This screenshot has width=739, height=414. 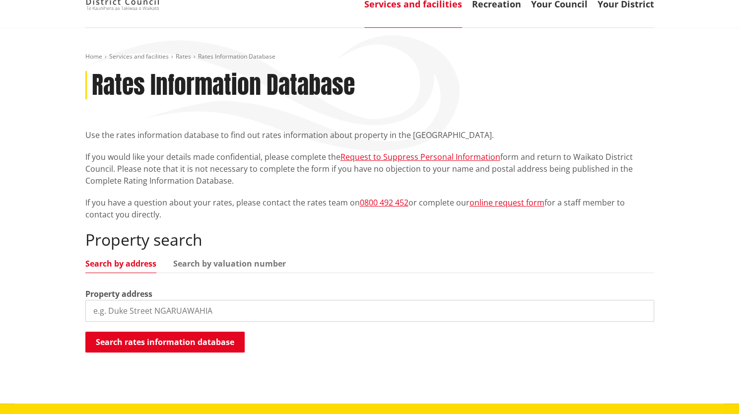 What do you see at coordinates (370, 240) in the screenshot?
I see `h2: Property search` at bounding box center [370, 240].